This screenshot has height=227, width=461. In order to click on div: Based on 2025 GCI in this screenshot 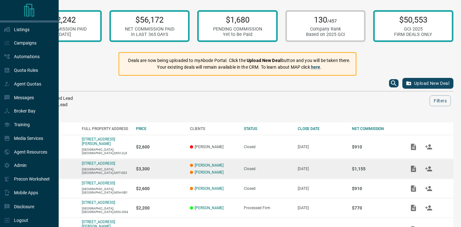, I will do `click(326, 34)`.